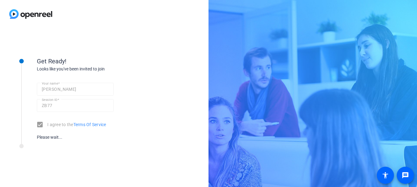 The image size is (417, 187). Describe the element at coordinates (385, 175) in the screenshot. I see `mat-icon: accessibility` at that location.